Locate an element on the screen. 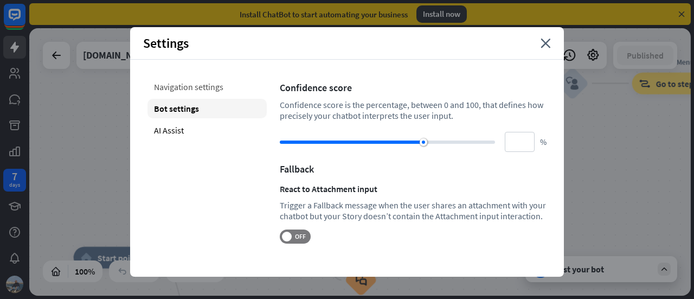 This screenshot has width=694, height=299. i: block_user_input is located at coordinates (573, 84).